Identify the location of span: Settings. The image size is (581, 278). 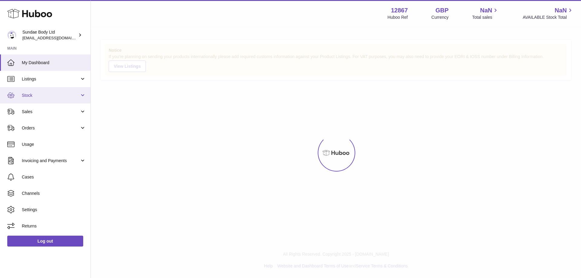
(54, 210).